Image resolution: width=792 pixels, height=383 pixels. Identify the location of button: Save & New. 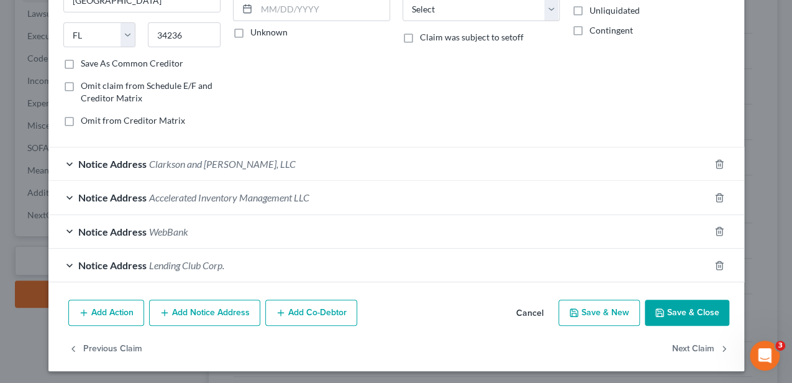
(599, 312).